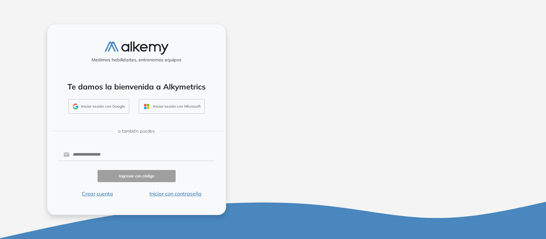  I want to click on button: Iniciar sesión con Google, so click(99, 107).